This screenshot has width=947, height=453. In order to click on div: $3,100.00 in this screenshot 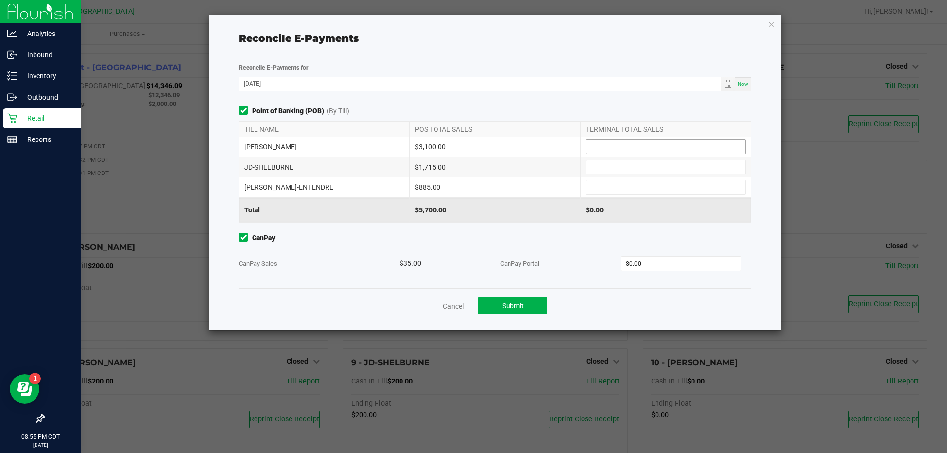, I will do `click(495, 147)`.